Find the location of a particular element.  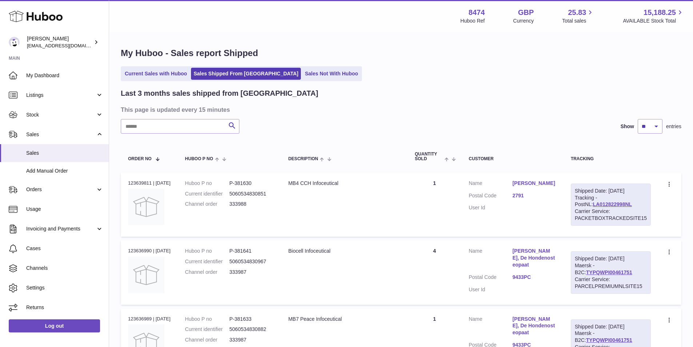

div: Tracking - PostNL: is located at coordinates (611, 204).